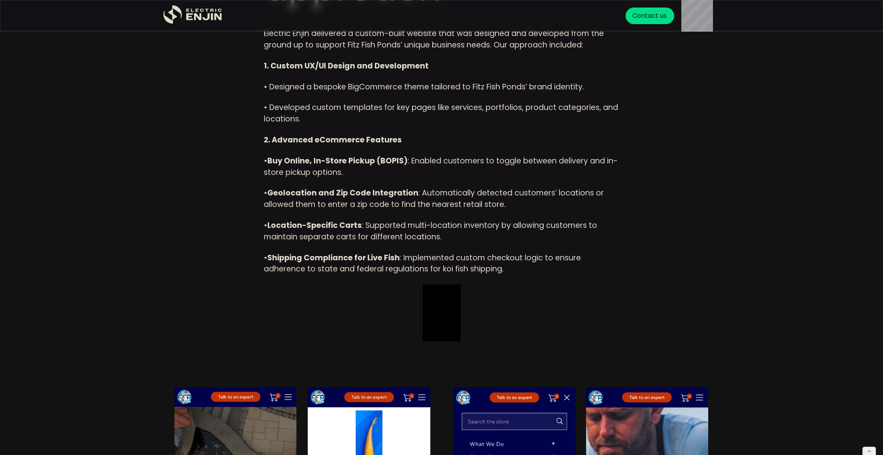 The height and width of the screenshot is (455, 883). Describe the element at coordinates (650, 16) in the screenshot. I see `div: Contact us` at that location.